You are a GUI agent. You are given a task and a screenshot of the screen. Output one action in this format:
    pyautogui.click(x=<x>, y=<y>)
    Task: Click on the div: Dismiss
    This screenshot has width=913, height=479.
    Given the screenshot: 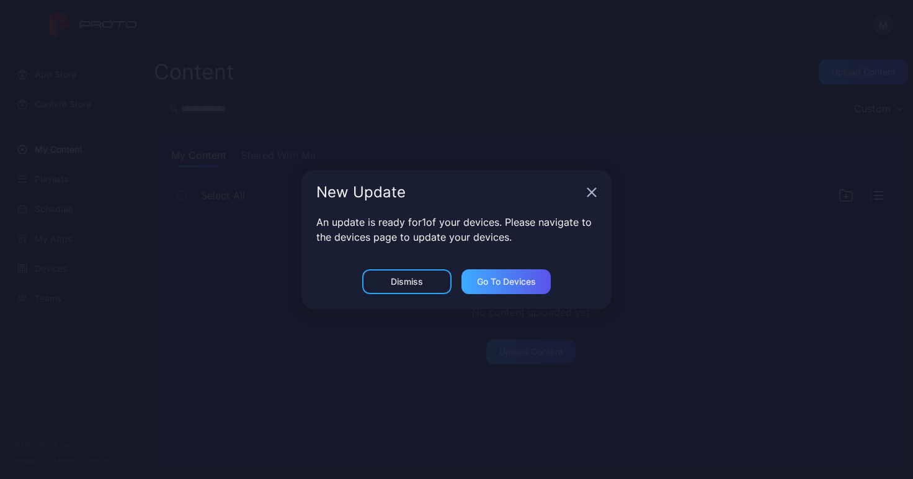 What is the action you would take?
    pyautogui.click(x=407, y=282)
    